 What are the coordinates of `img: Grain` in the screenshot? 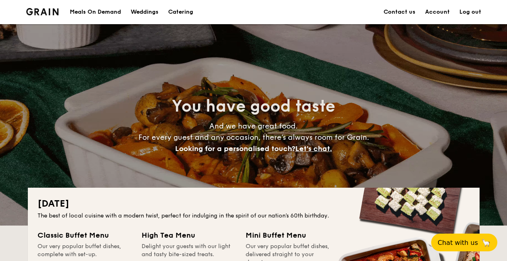 It's located at (42, 12).